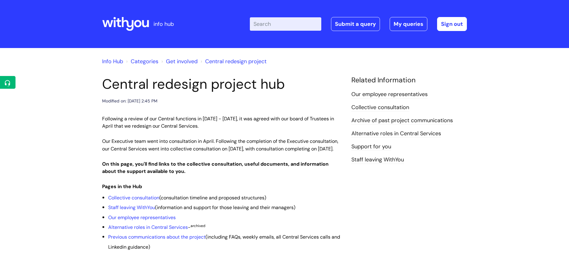 Image resolution: width=569 pixels, height=255 pixels. Describe the element at coordinates (182, 61) in the screenshot. I see `a: Get involved` at that location.